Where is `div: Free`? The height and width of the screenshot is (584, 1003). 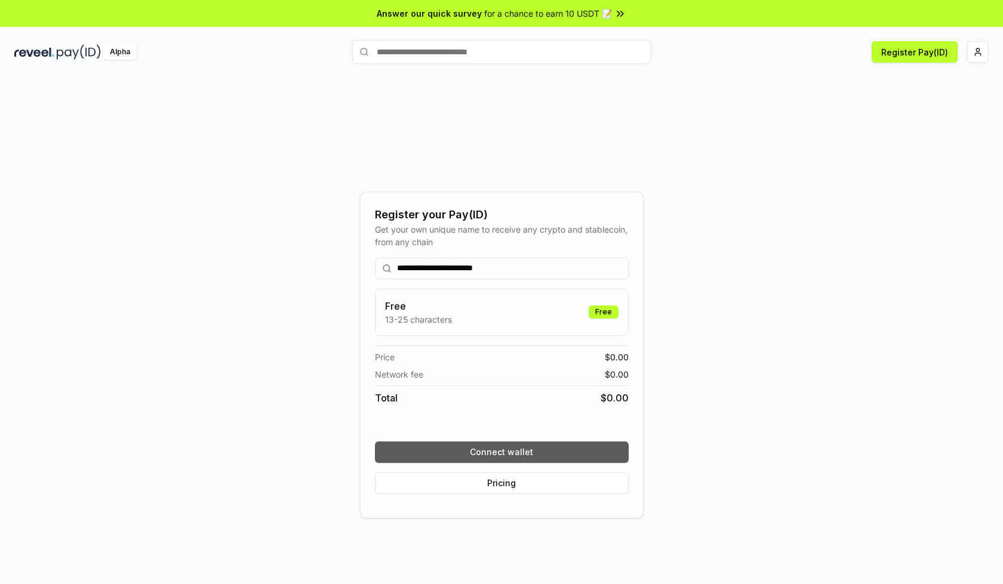 div: Free is located at coordinates (603, 312).